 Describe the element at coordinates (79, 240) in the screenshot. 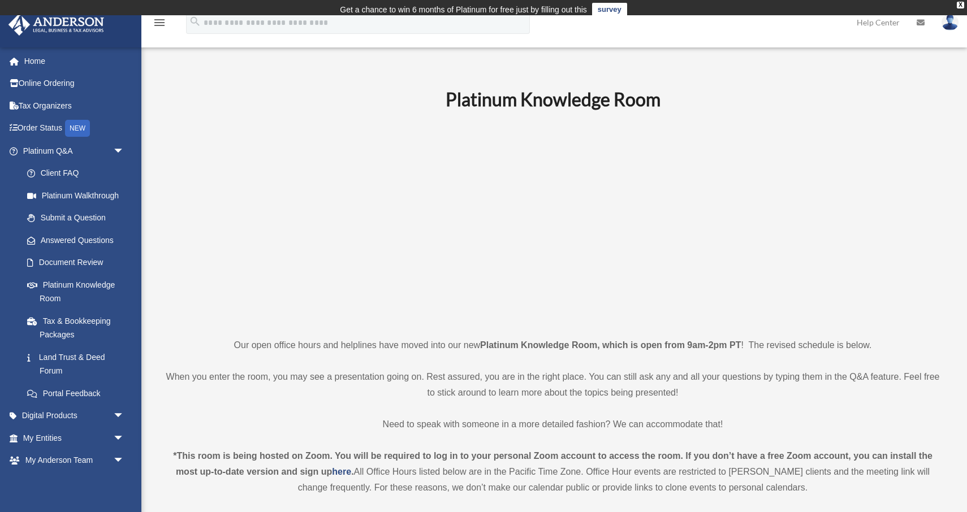

I see `a: Answered Questions` at that location.